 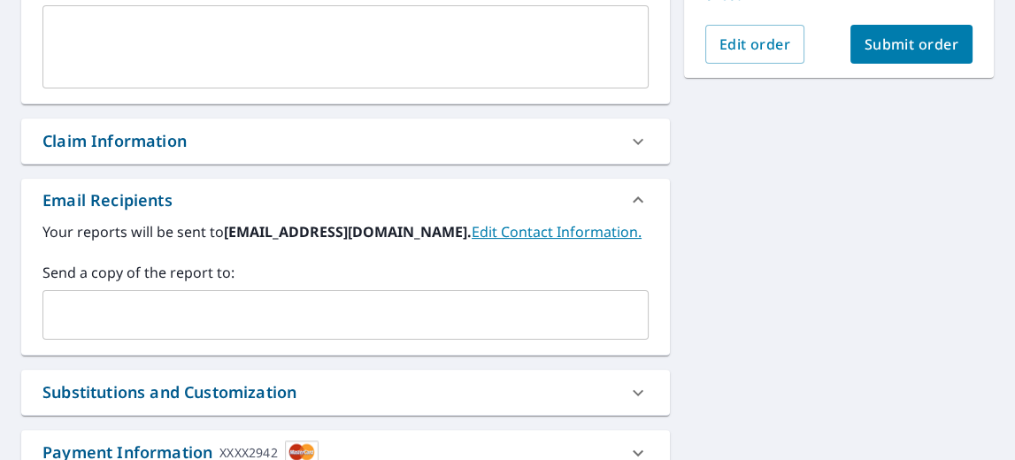 I want to click on label: Send a copy of the report to:, so click(x=345, y=273).